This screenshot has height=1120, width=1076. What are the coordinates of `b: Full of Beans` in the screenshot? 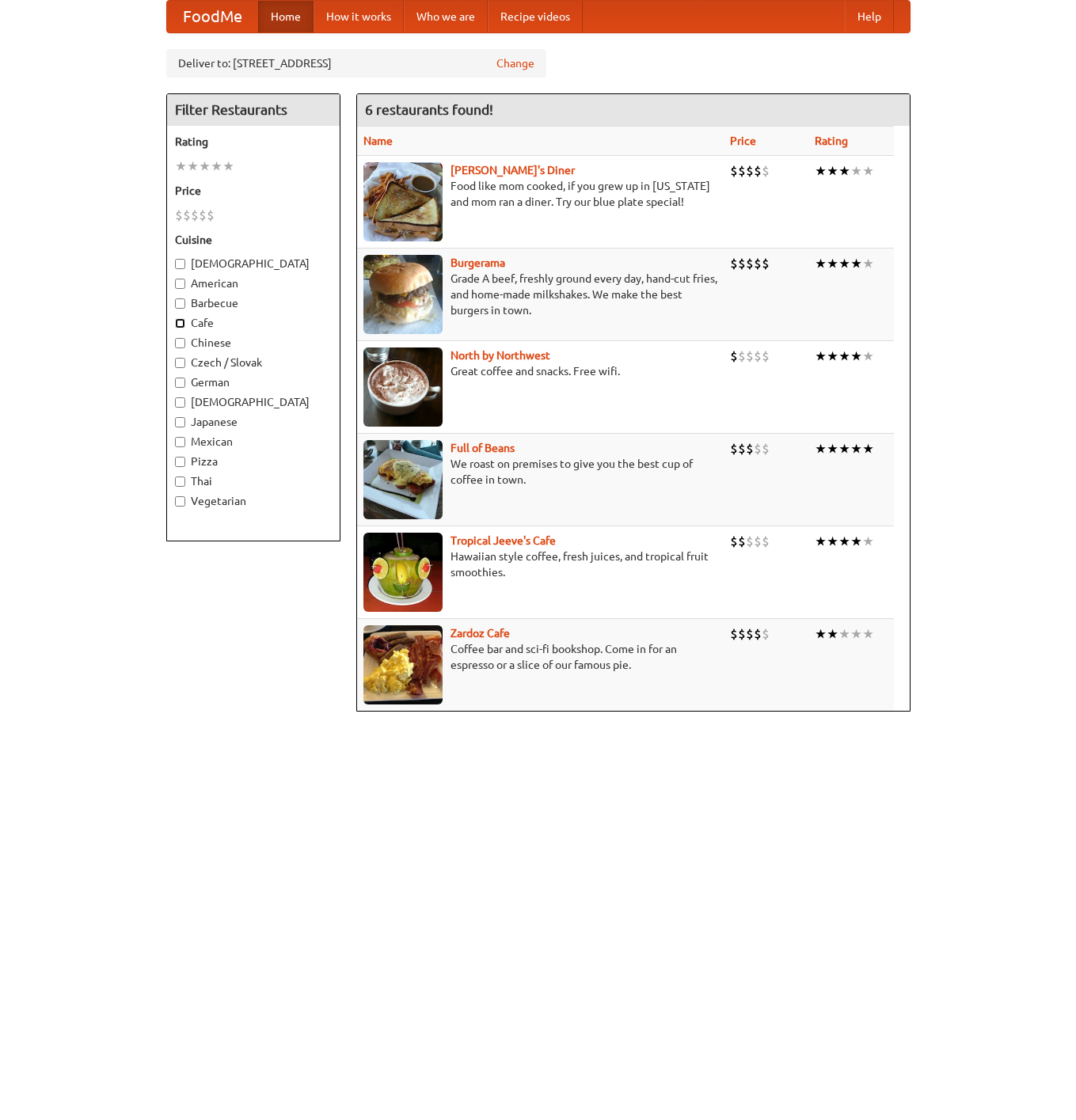 It's located at (482, 448).